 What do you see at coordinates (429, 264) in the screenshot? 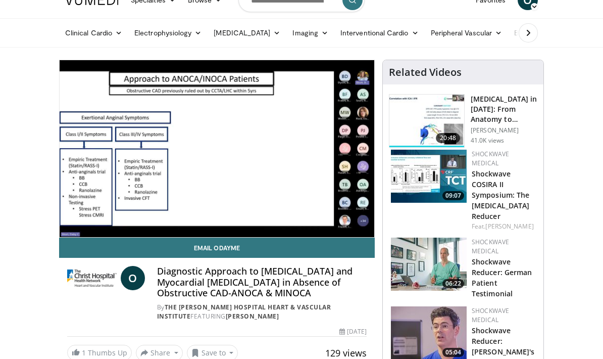
I see `img: 38c71316-8dd0-4167-aa48-970a8149814b.150x105_q85_crop-smart_upscale.jpg` at bounding box center [429, 264].